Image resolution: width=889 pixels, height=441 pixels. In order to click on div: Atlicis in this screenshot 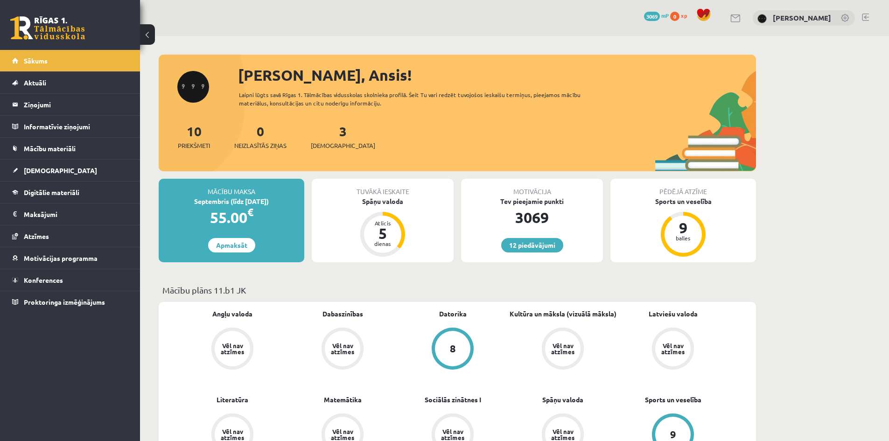, I will do `click(383, 223)`.